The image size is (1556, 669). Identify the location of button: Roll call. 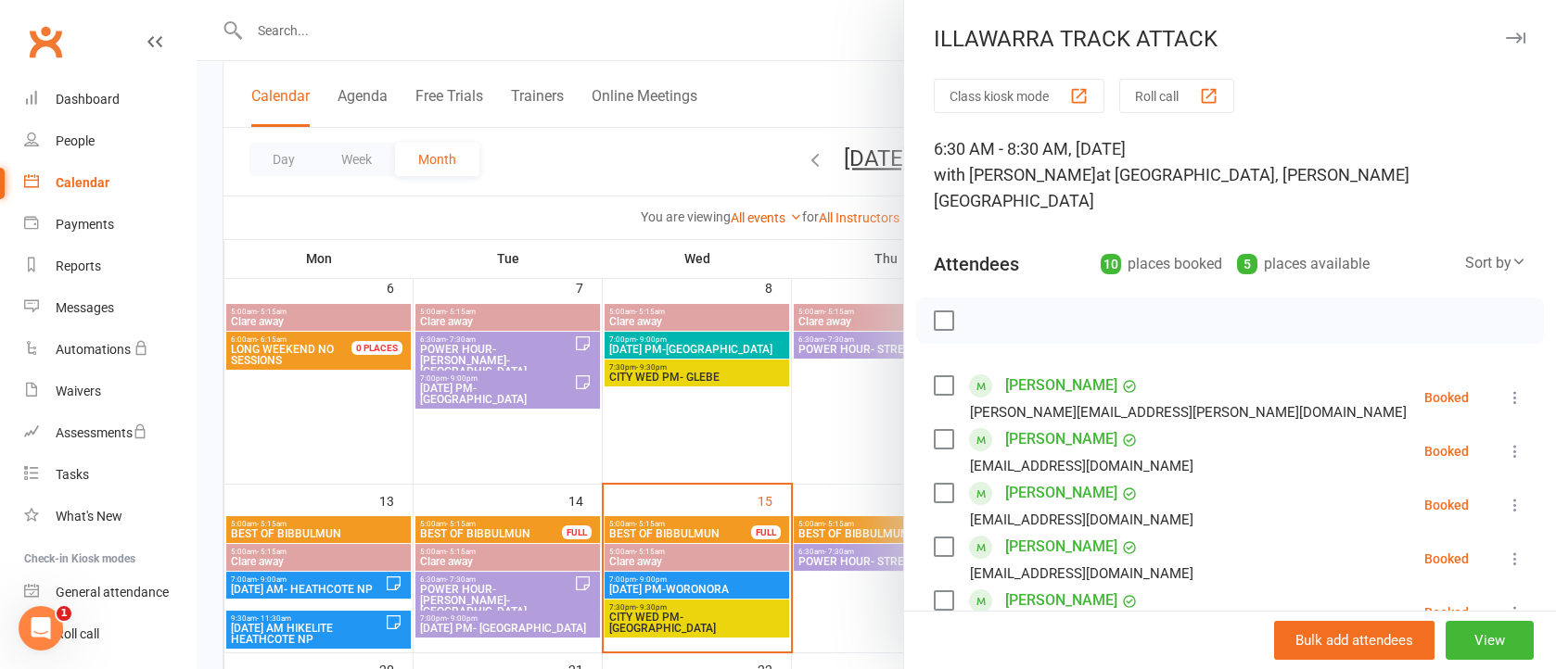
(1177, 96).